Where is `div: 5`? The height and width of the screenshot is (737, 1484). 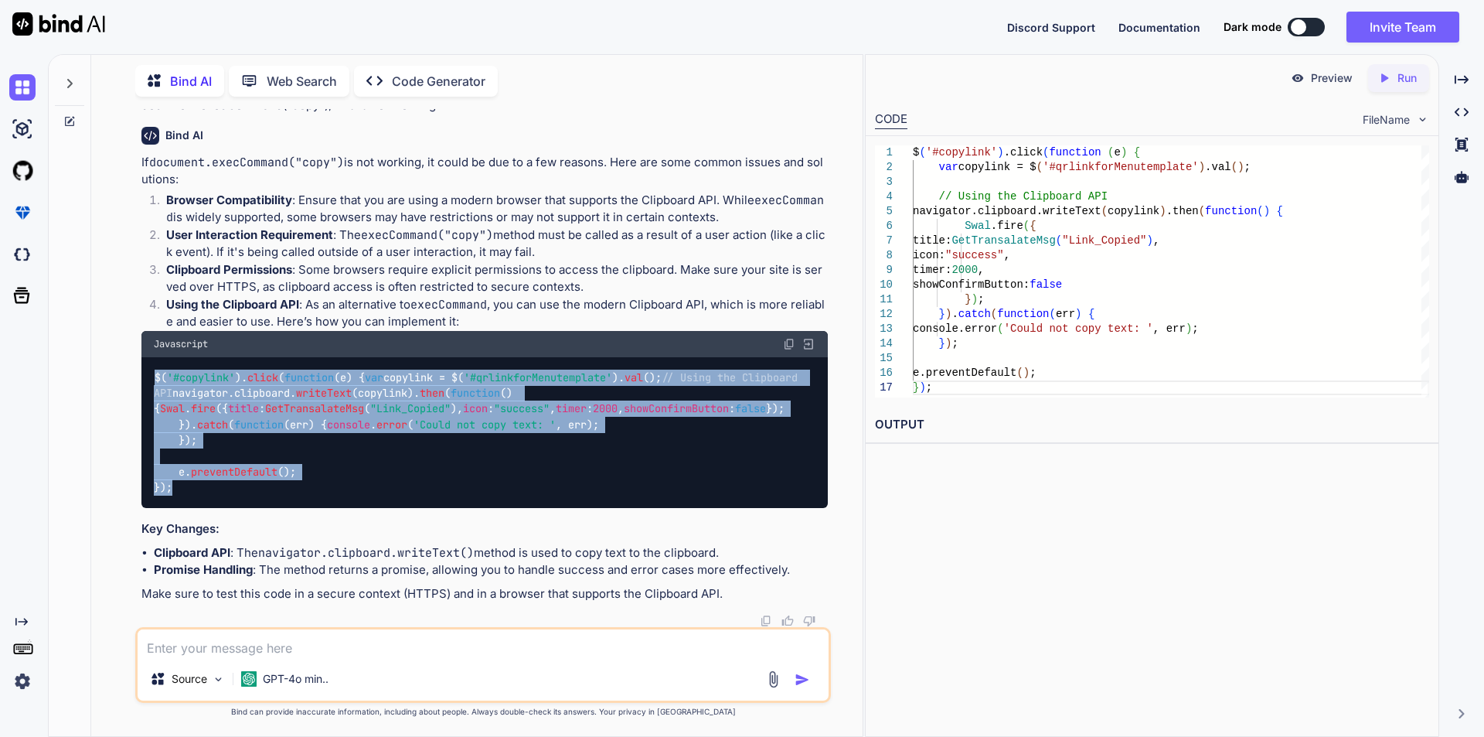
div: 5 is located at coordinates (883, 211).